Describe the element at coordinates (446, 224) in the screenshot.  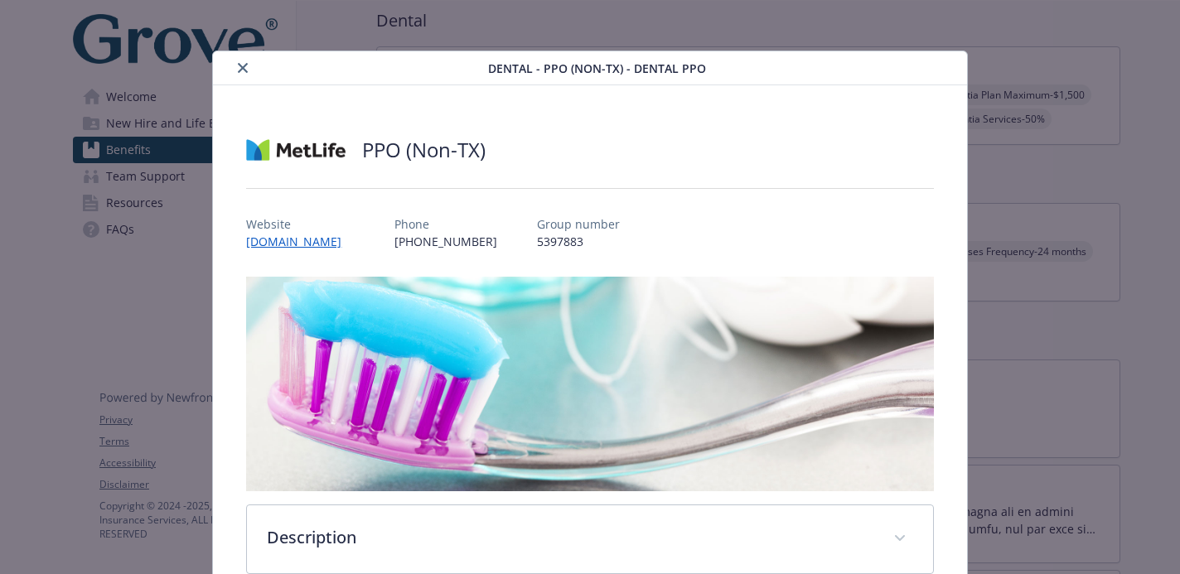
I see `p: Phone` at that location.